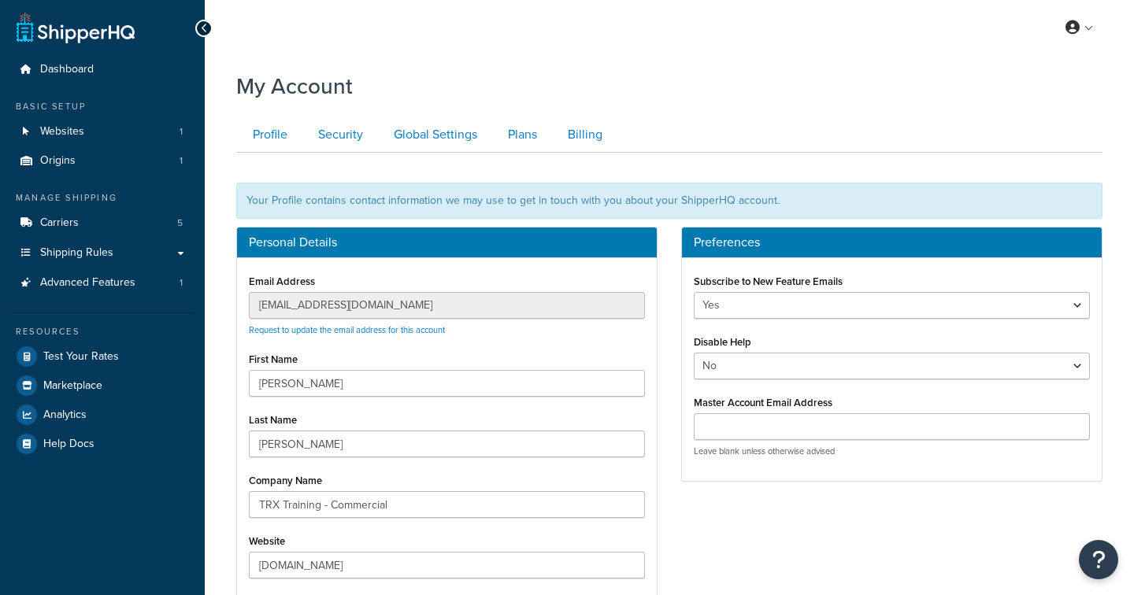  Describe the element at coordinates (295, 86) in the screenshot. I see `h1: My Account` at that location.